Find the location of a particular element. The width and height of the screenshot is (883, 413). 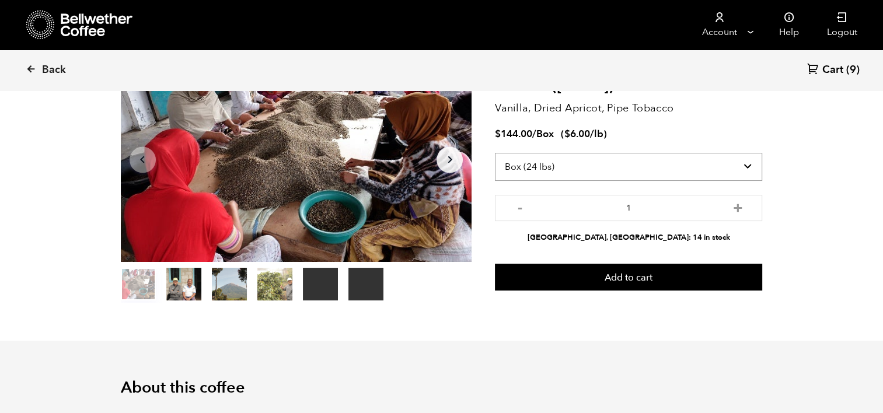

bdi: 144.00 is located at coordinates (514, 134).